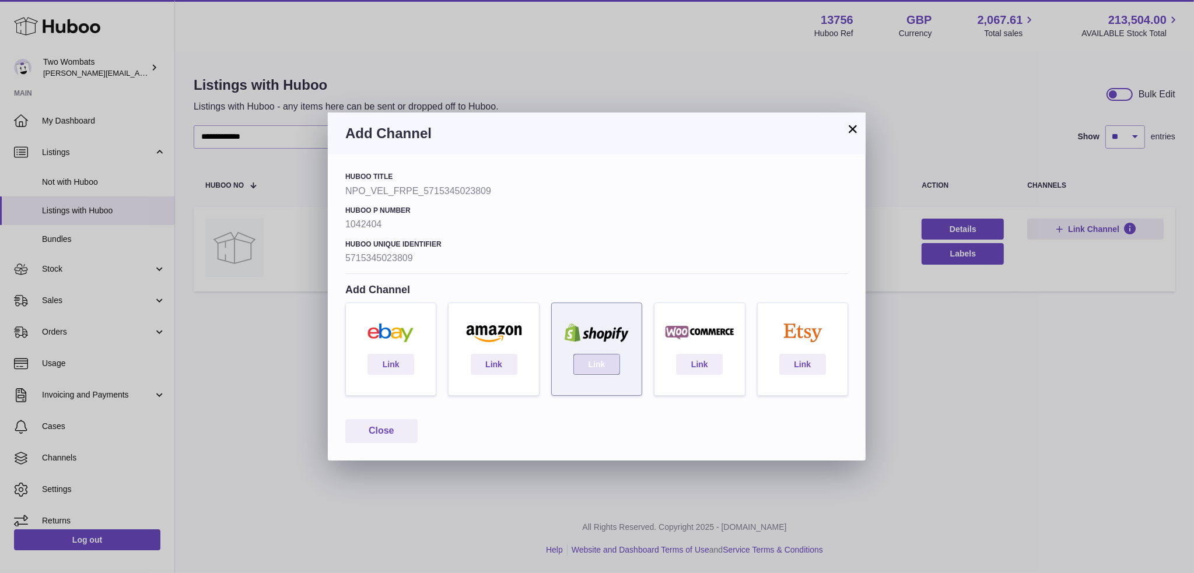 This screenshot has width=1194, height=573. I want to click on h4: Huboo Unique Identifier, so click(596, 244).